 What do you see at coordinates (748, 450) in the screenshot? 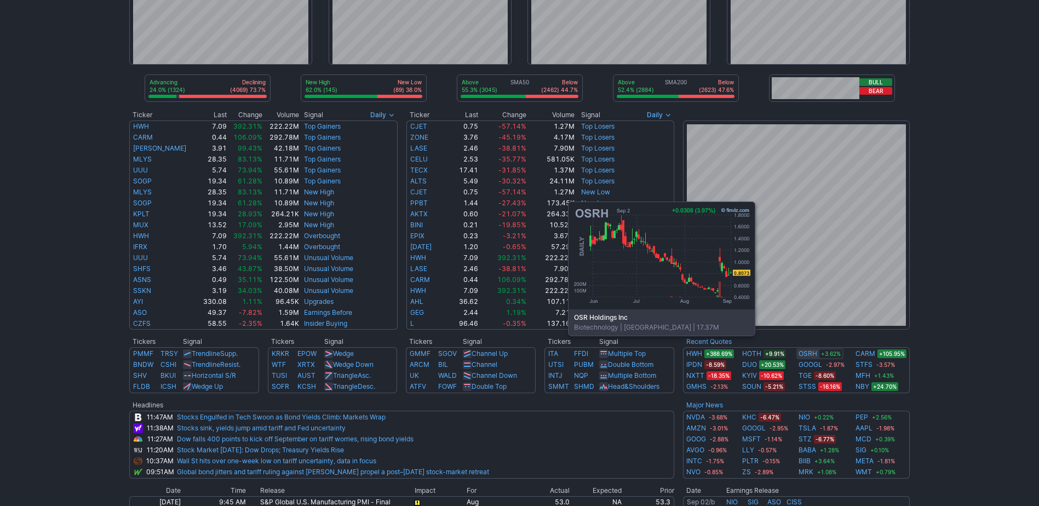
I see `a: LLY` at bounding box center [748, 450].